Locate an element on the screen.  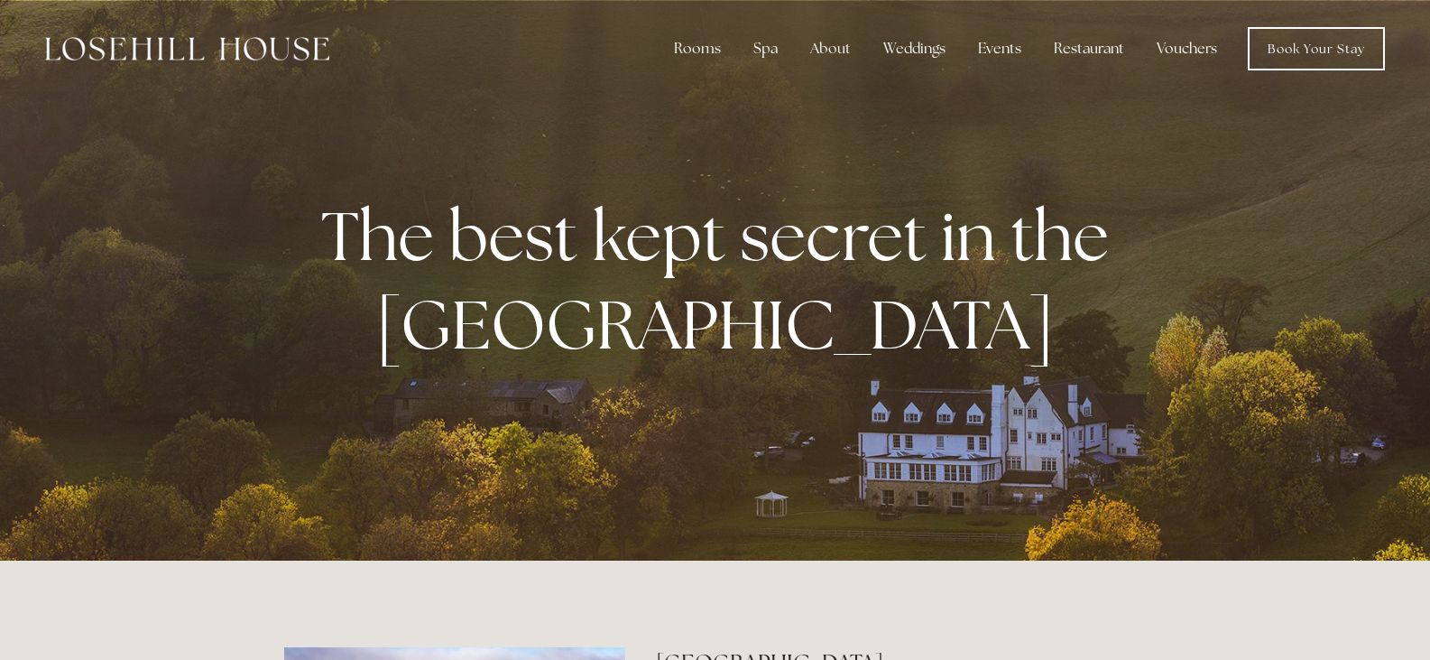
div: Restaurant is located at coordinates (1089, 49).